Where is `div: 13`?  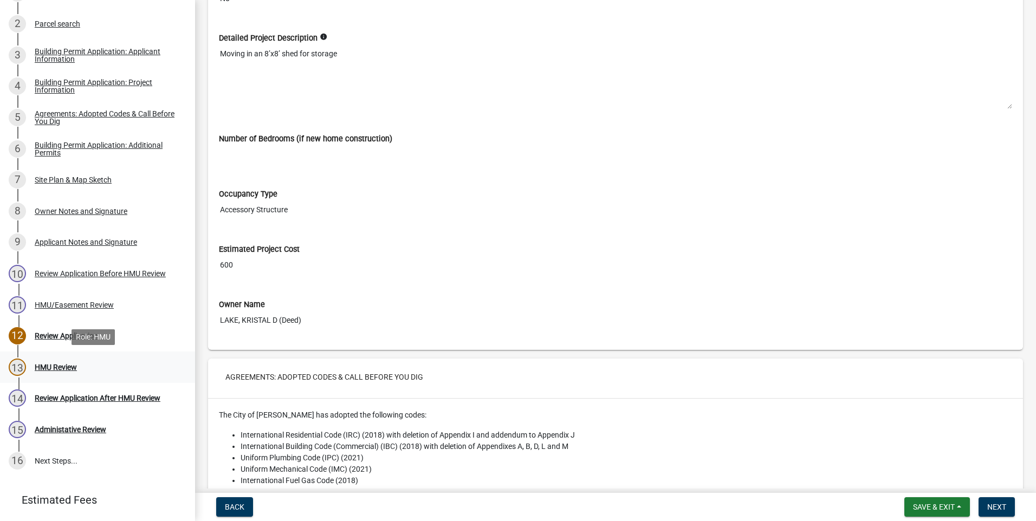
div: 13 is located at coordinates (17, 367).